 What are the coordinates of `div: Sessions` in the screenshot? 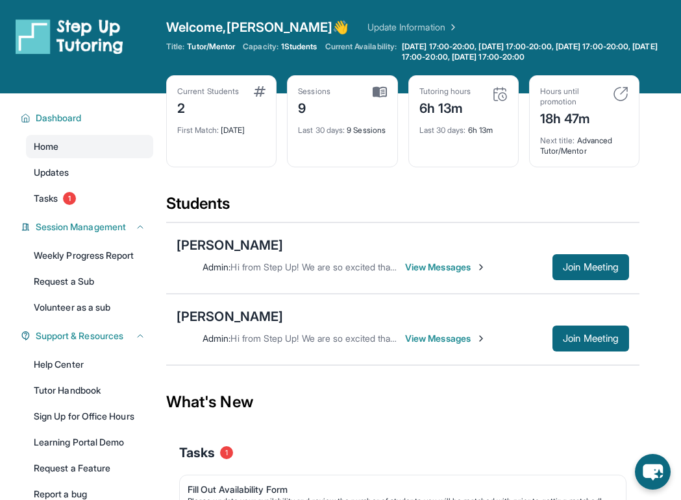 It's located at (314, 91).